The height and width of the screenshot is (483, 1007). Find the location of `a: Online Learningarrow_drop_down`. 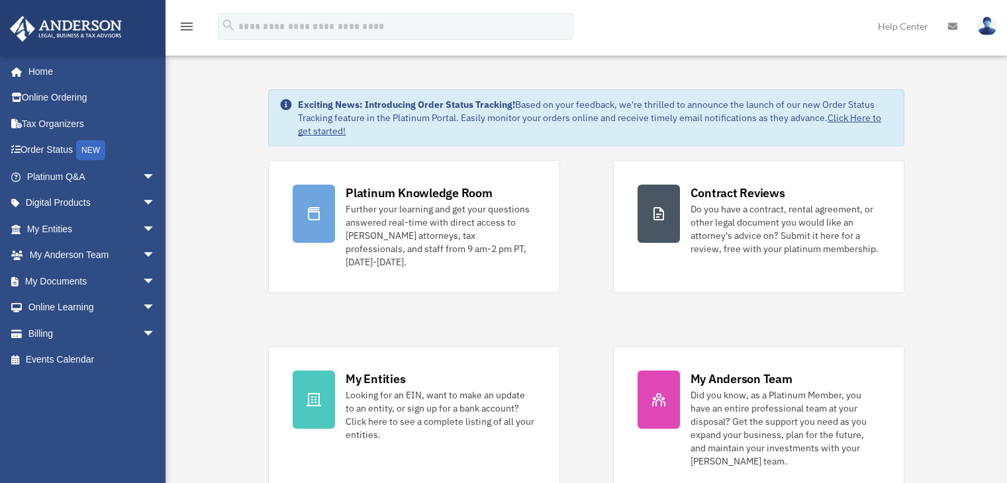

a: Online Learningarrow_drop_down is located at coordinates (92, 308).